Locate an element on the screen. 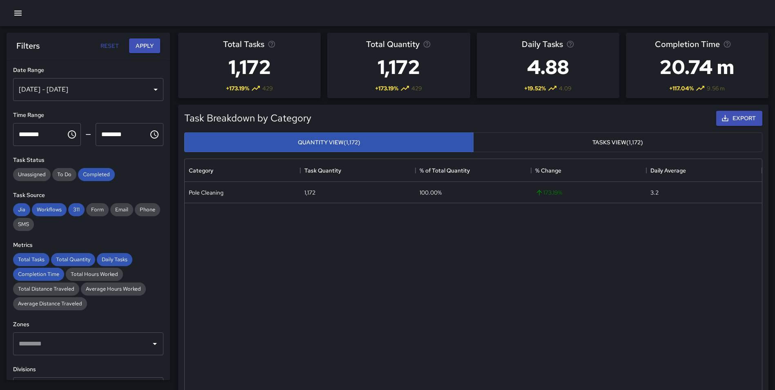 Image resolution: width=775 pixels, height=390 pixels. h5: Task Breakdown by Category is located at coordinates (449, 118).